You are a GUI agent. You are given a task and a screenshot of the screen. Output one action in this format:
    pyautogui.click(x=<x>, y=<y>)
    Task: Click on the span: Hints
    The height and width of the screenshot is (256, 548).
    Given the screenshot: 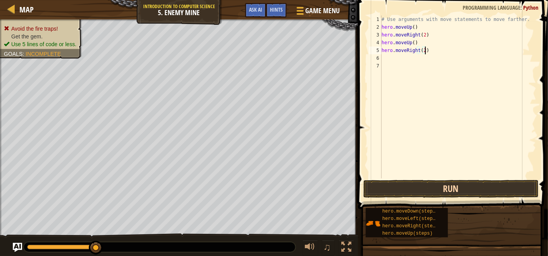 What is the action you would take?
    pyautogui.click(x=276, y=9)
    